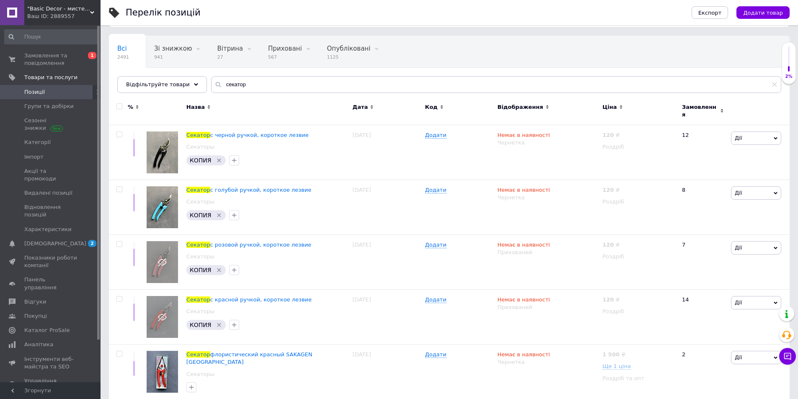 This screenshot has width=798, height=399. I want to click on span: Відгуки, so click(35, 302).